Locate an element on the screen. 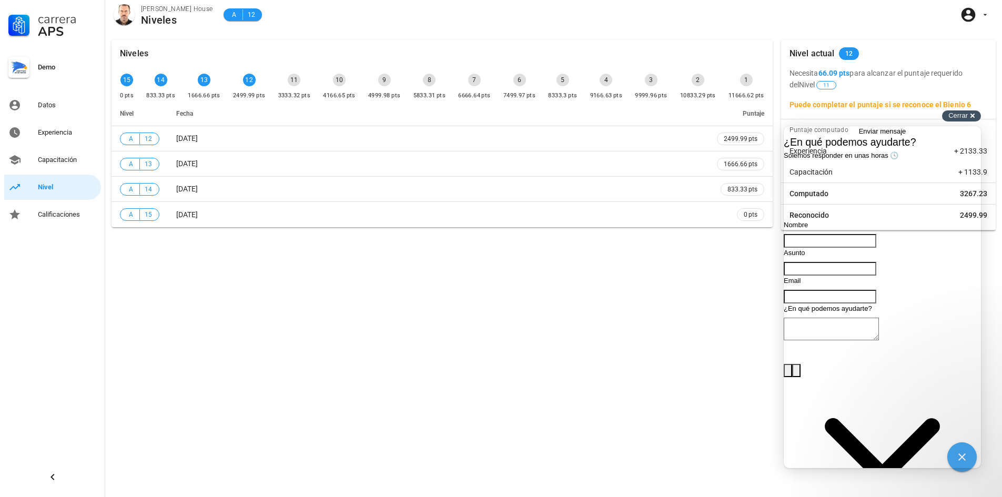  div: 833.33 pts is located at coordinates (160, 96).